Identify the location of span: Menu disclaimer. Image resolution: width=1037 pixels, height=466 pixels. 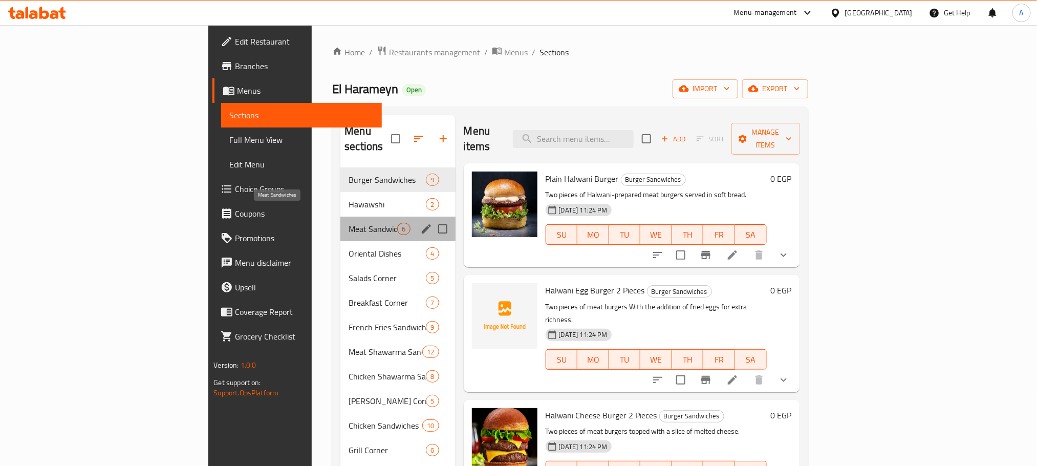
(304, 263).